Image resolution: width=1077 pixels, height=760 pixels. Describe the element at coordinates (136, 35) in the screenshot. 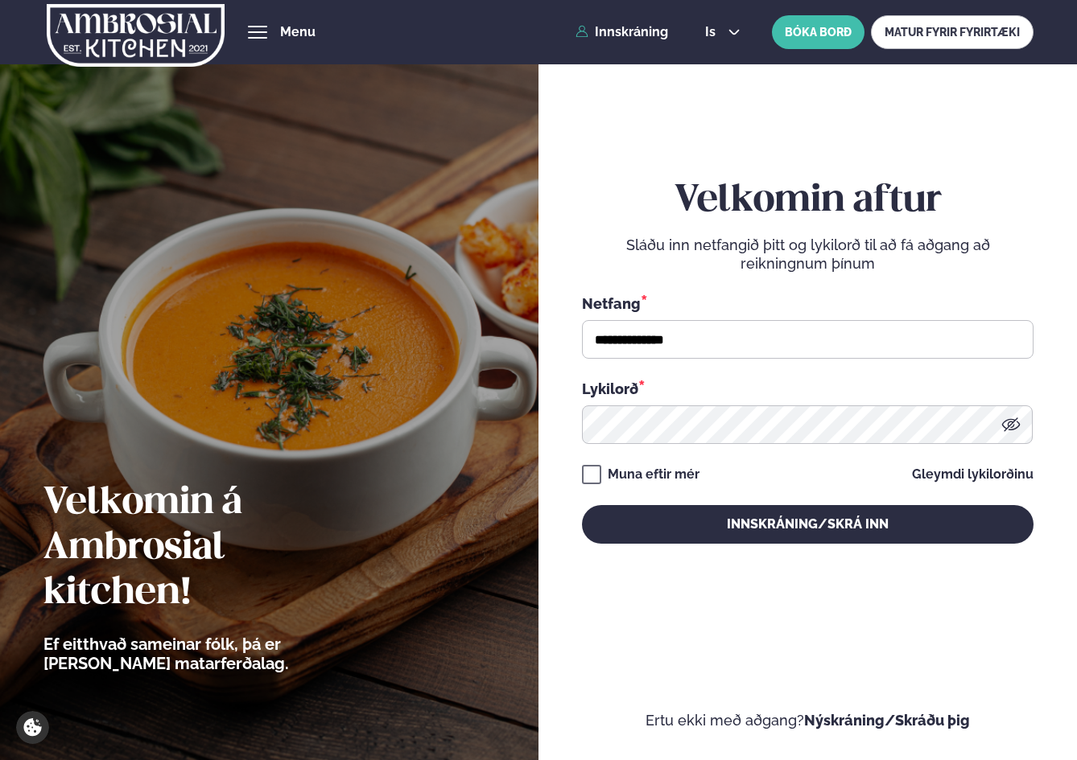

I see `img: logo` at that location.